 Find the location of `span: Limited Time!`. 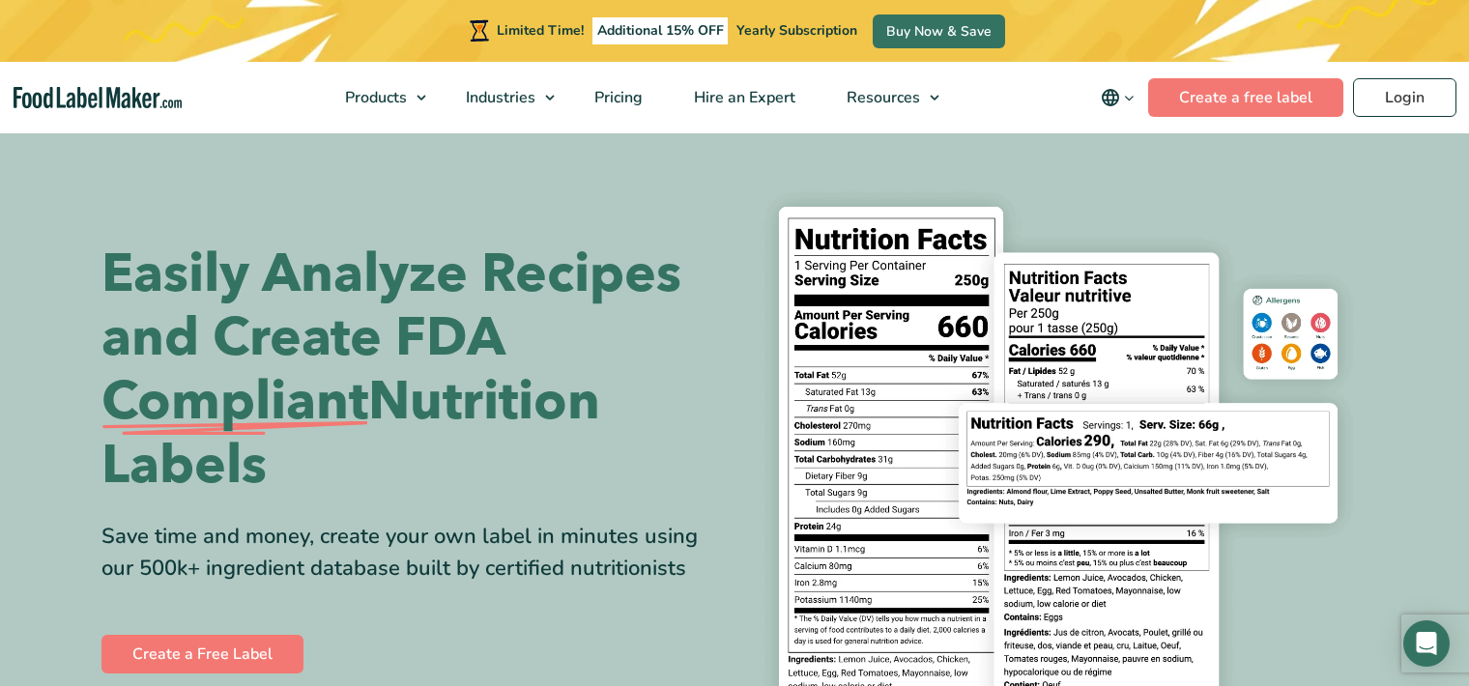

span: Limited Time! is located at coordinates (540, 30).